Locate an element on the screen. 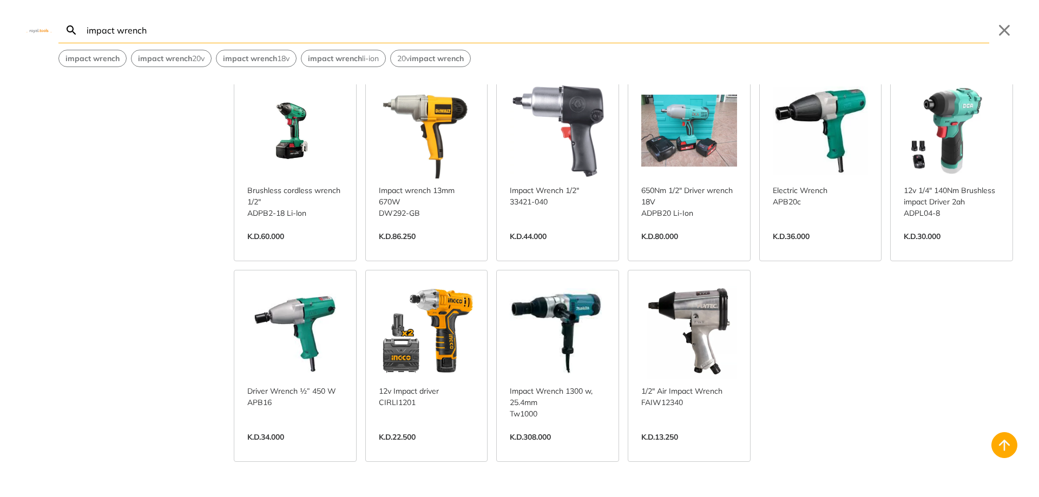 The height and width of the screenshot is (497, 1039). span: li-ion is located at coordinates (343, 58).